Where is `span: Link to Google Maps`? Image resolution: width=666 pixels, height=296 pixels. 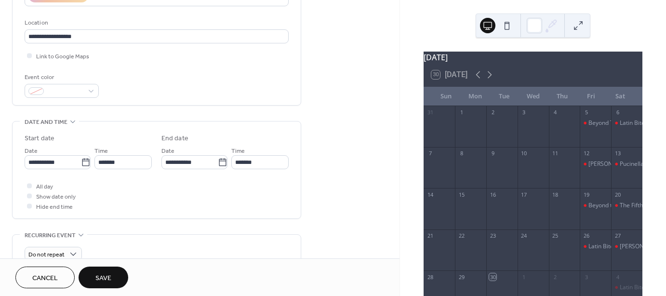 span: Link to Google Maps is located at coordinates (63, 56).